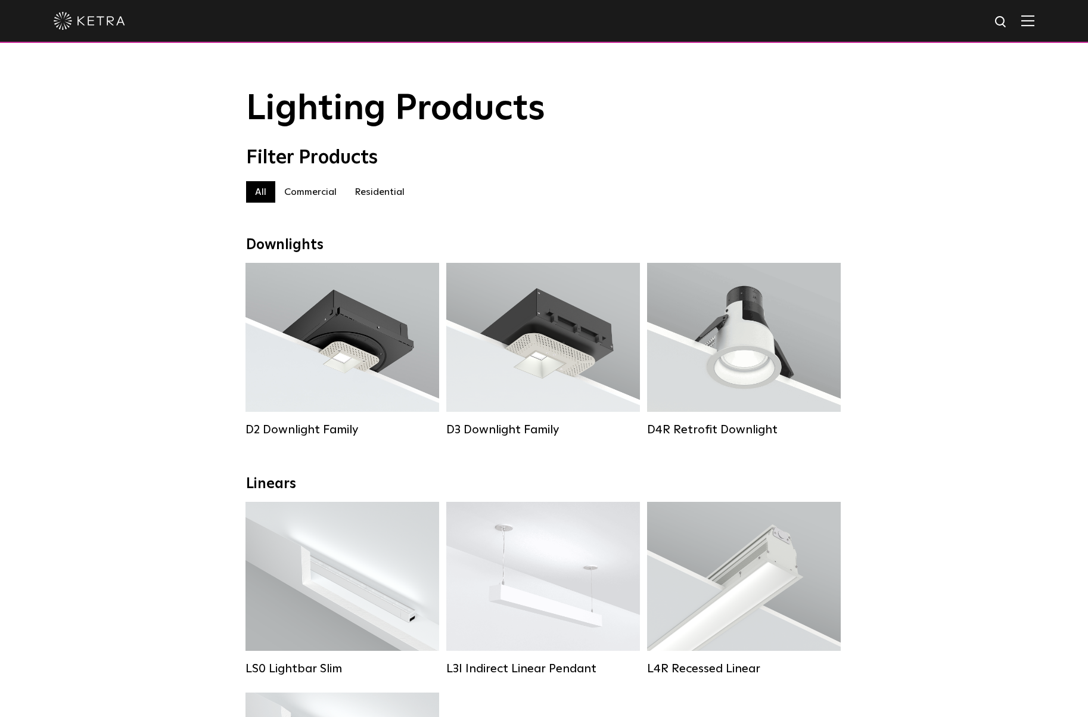  Describe the element at coordinates (89, 21) in the screenshot. I see `img: ketra-logo-2019-white` at that location.